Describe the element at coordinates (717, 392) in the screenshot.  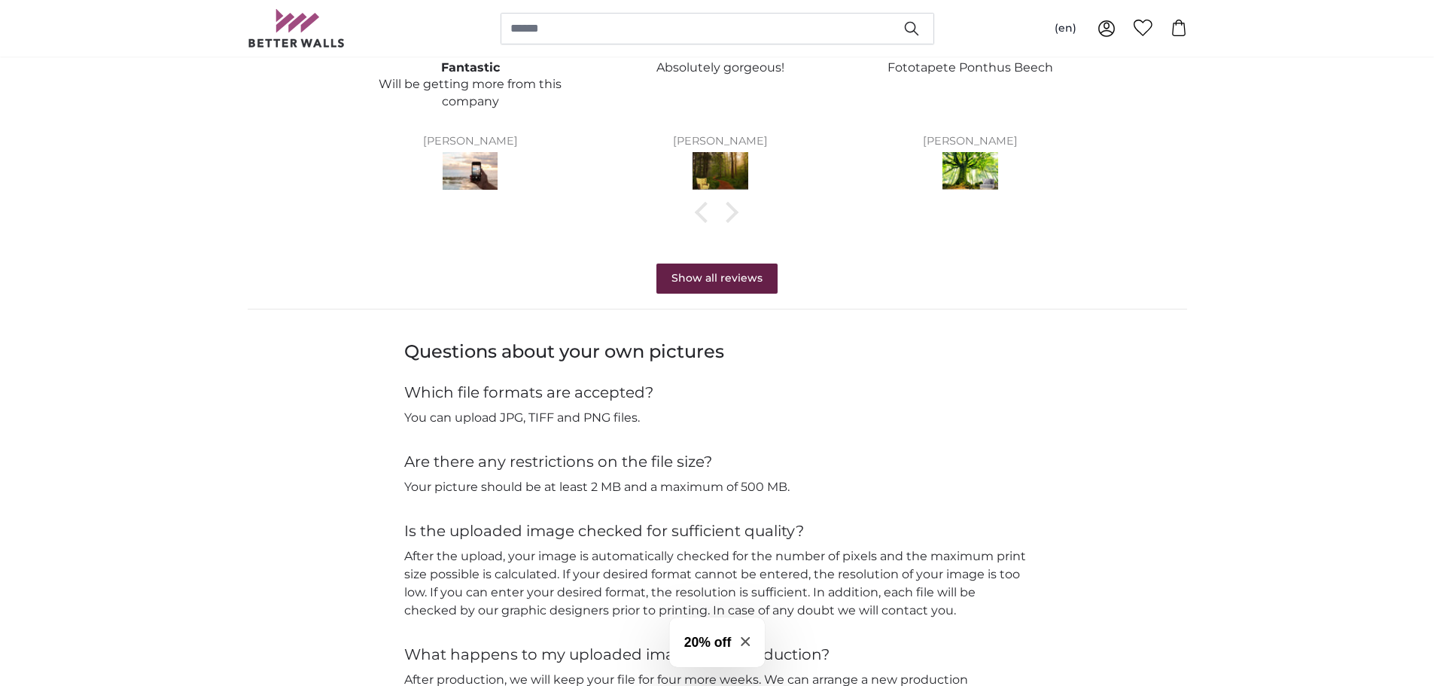
I see `h4: Which file formats are accepted?` at that location.